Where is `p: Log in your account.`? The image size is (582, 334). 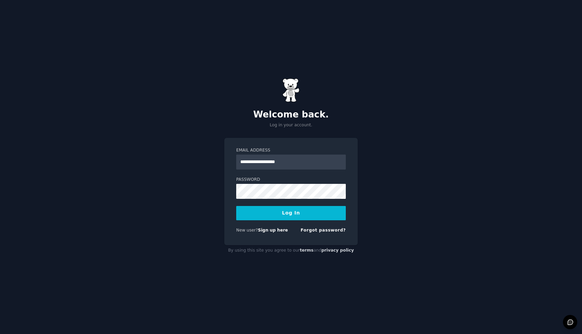
p: Log in your account. is located at coordinates (291, 125).